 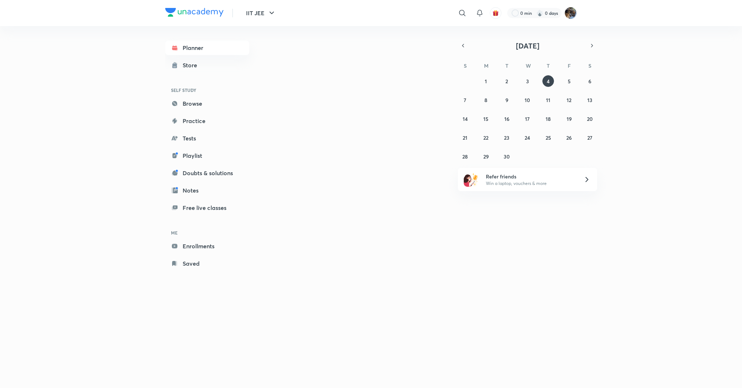 I want to click on abbr: September 6, 2025, so click(x=590, y=81).